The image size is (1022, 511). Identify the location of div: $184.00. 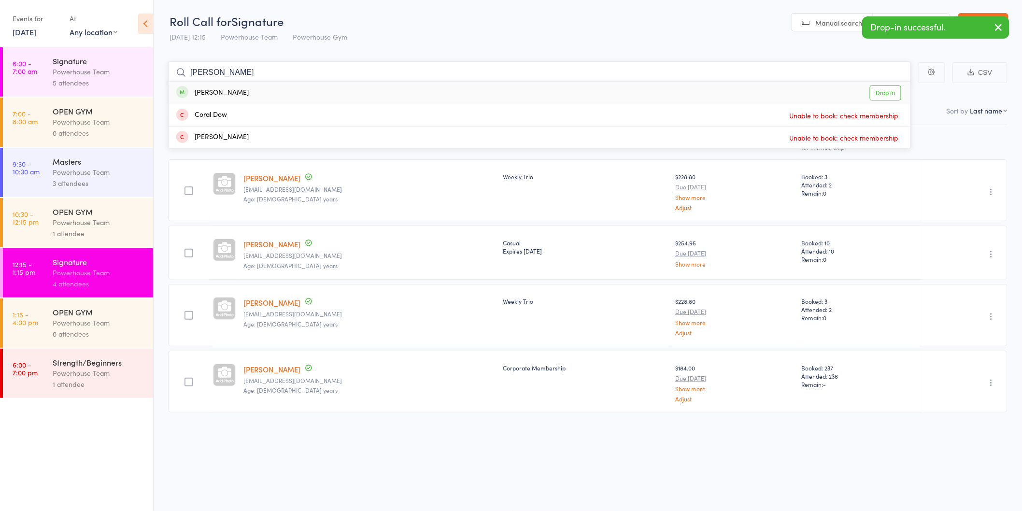
(734, 382).